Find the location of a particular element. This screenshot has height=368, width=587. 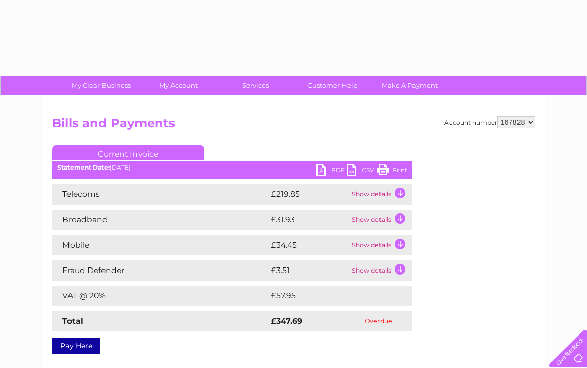

a: Make A Payment is located at coordinates (409, 85).